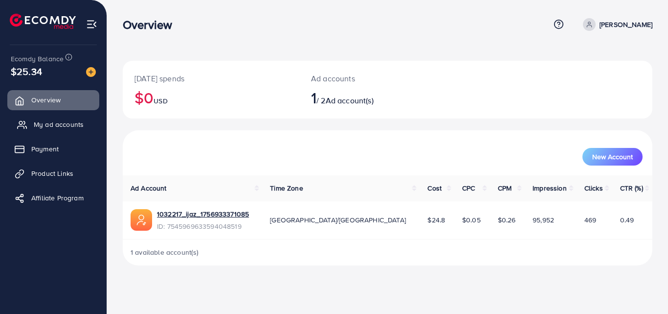 The image size is (668, 314). I want to click on span: ID: 7545969633594048519, so click(203, 226).